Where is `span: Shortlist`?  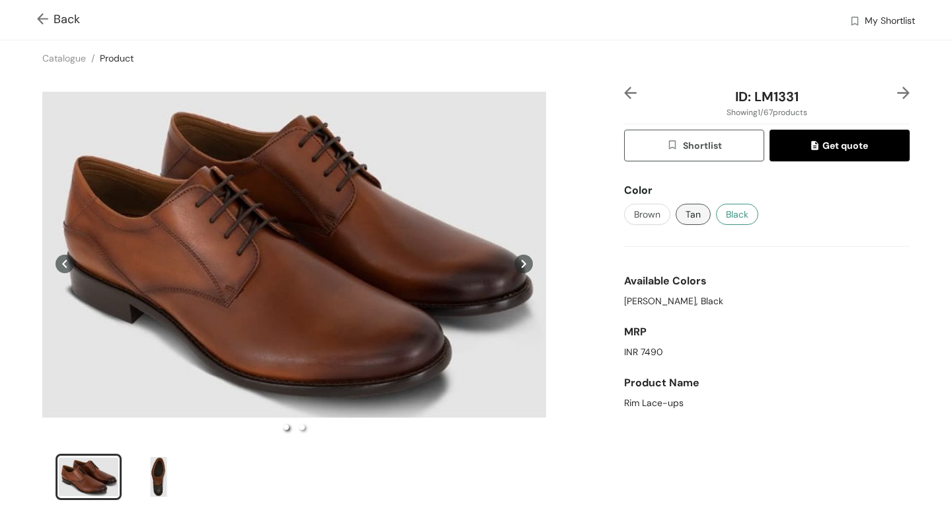
span: Shortlist is located at coordinates (693, 145).